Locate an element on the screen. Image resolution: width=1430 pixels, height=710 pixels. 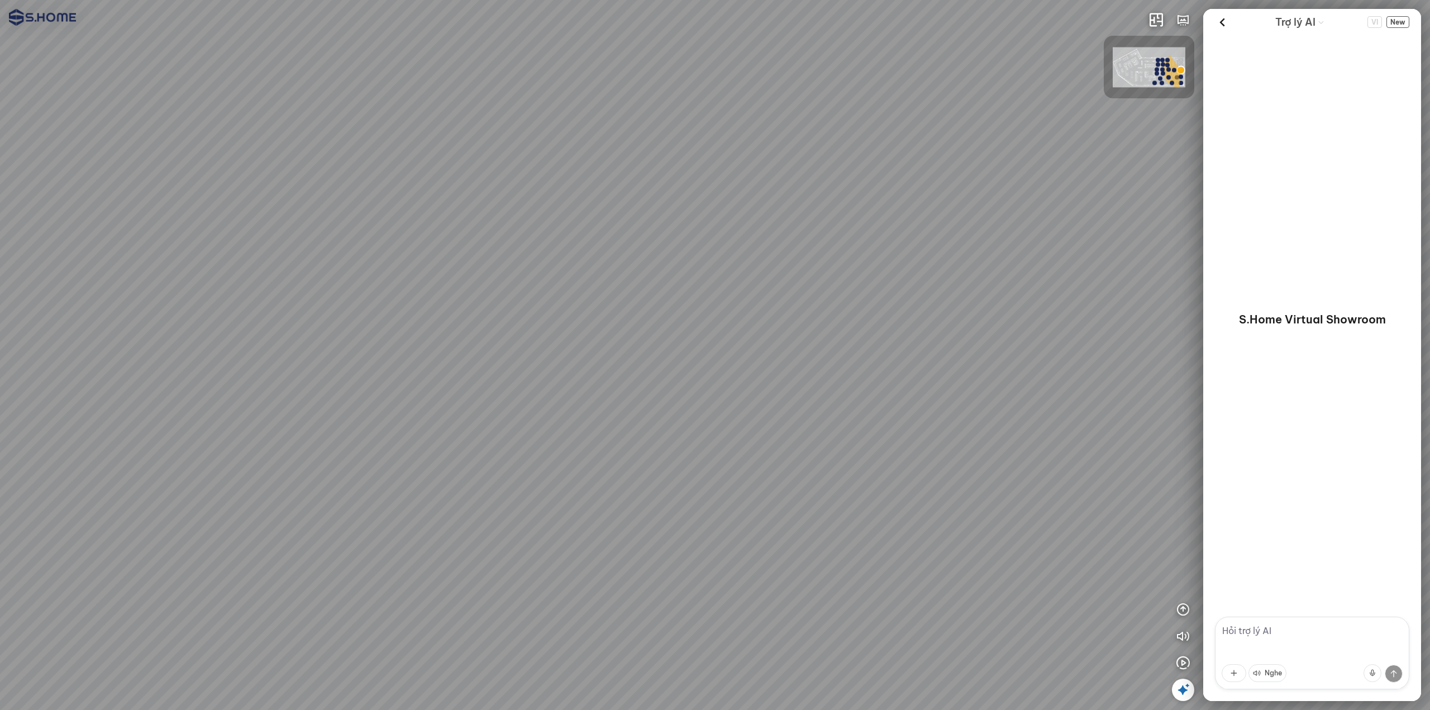
span: VI is located at coordinates (1374, 22).